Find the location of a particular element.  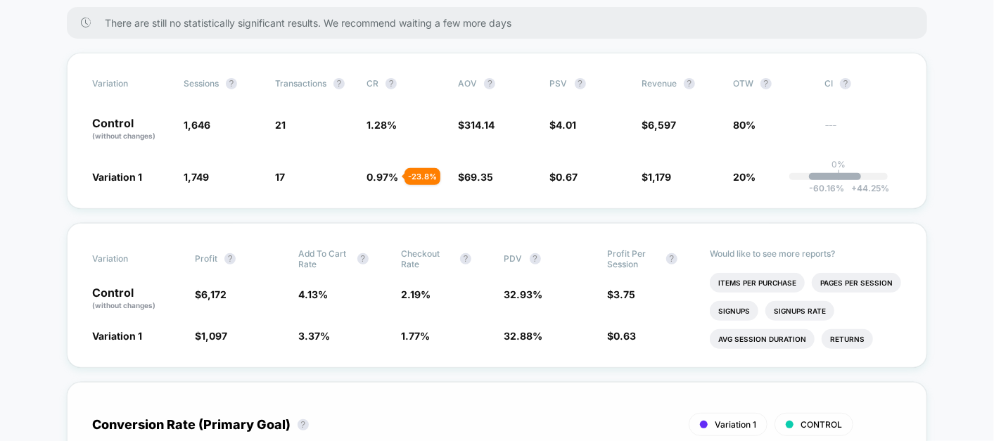

span: 0.67 is located at coordinates (567, 177).